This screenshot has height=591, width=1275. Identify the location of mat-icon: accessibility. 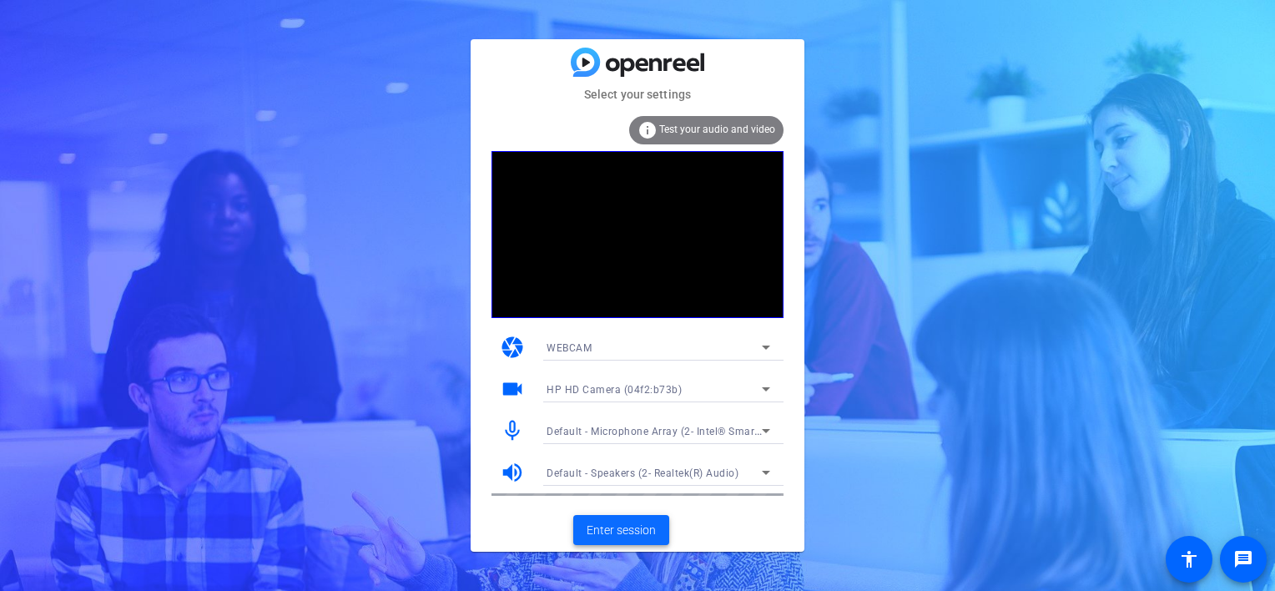
(1189, 559).